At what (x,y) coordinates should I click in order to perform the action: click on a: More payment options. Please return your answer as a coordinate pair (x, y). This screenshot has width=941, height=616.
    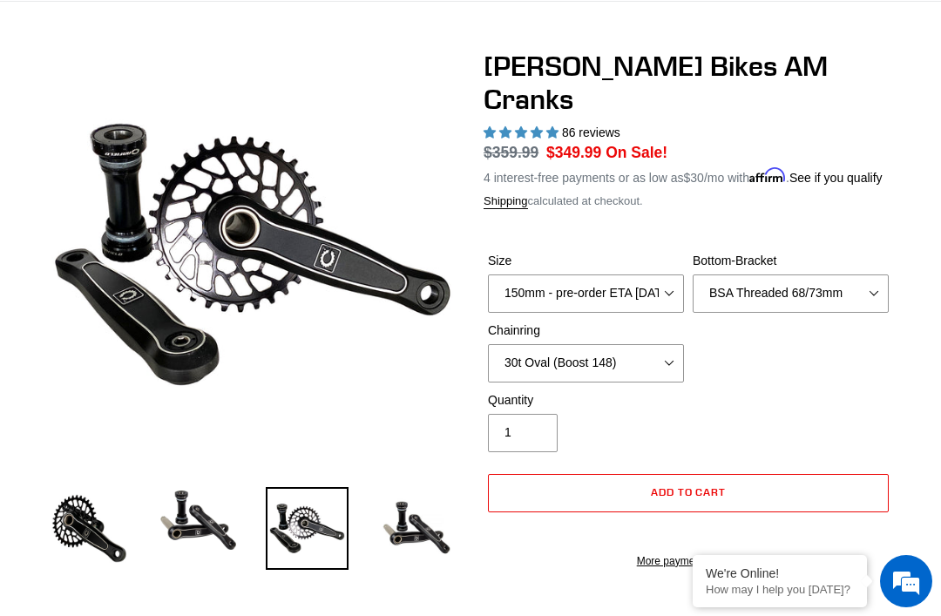
    Looking at the image, I should click on (689, 561).